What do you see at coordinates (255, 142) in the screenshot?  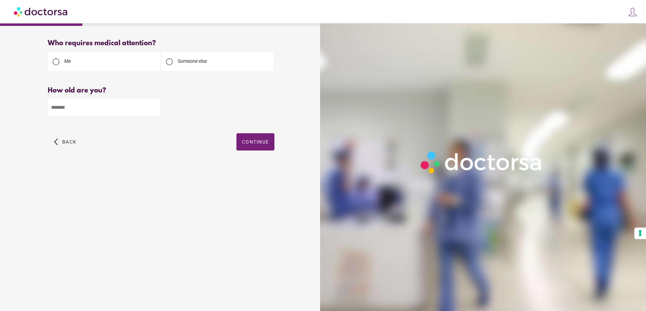 I see `button: Continue` at bounding box center [255, 142].